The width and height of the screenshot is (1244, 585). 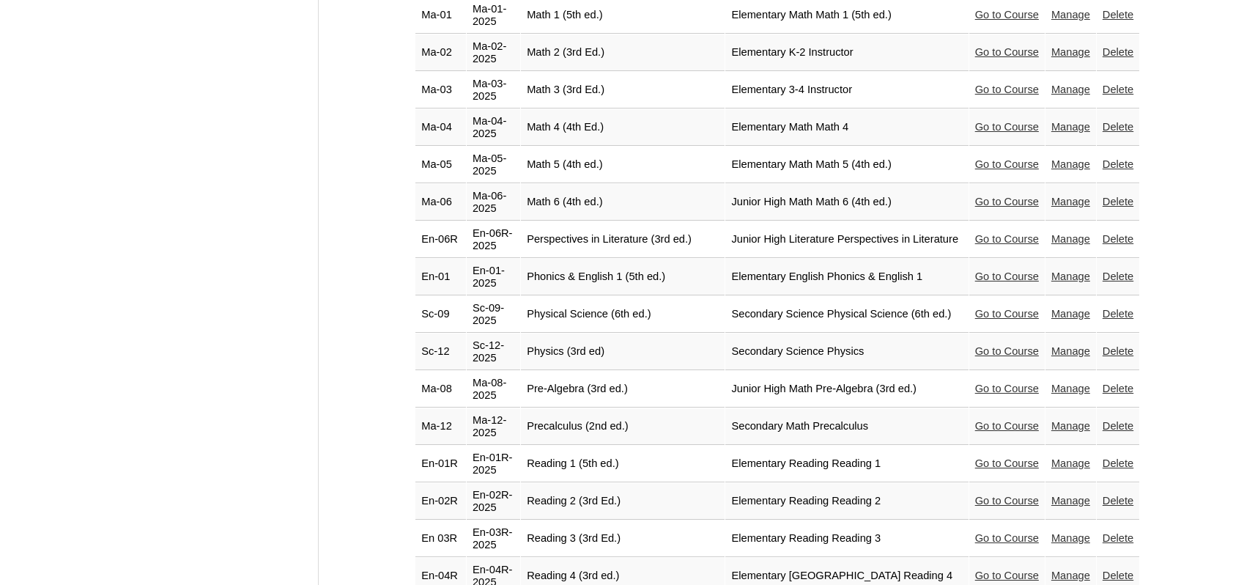 What do you see at coordinates (493, 426) in the screenshot?
I see `td: Ma-12-2025` at bounding box center [493, 426].